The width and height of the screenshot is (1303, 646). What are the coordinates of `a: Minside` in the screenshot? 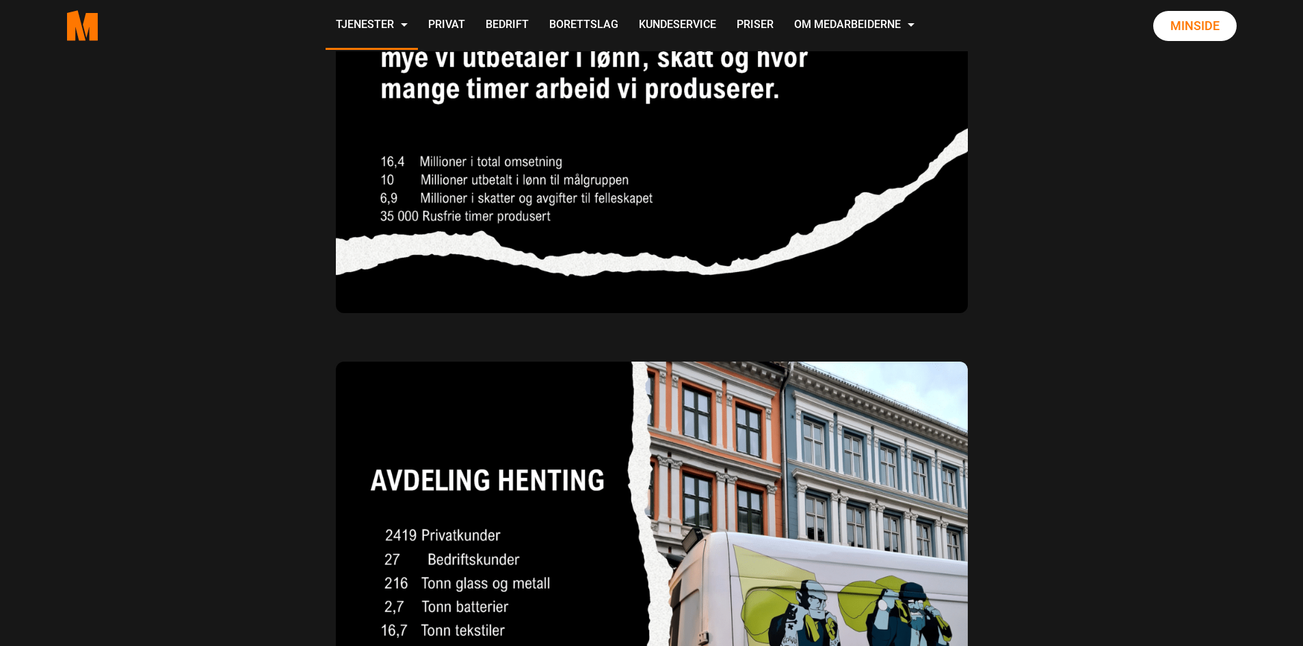 It's located at (1195, 26).